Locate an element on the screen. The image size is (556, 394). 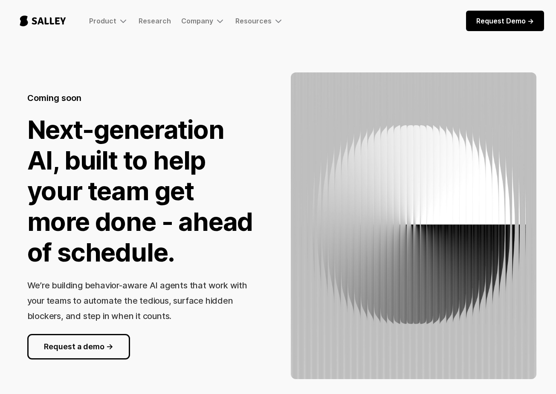
a: home is located at coordinates (43, 21).